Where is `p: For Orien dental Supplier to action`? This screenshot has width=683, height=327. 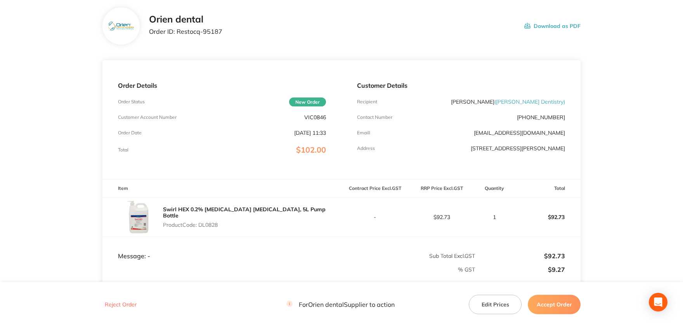
p: For Orien dental Supplier to action is located at coordinates (340, 304).